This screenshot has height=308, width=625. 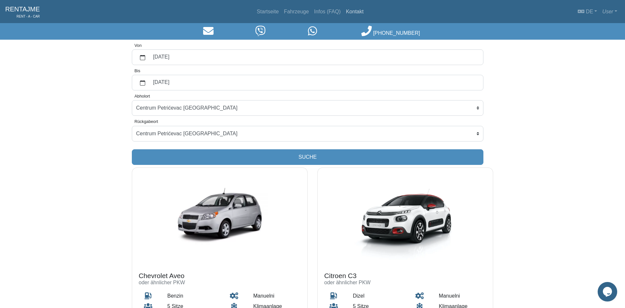 What do you see at coordinates (22, 11) in the screenshot?
I see `a: RENTAJMERENT - A - CAR` at bounding box center [22, 11].